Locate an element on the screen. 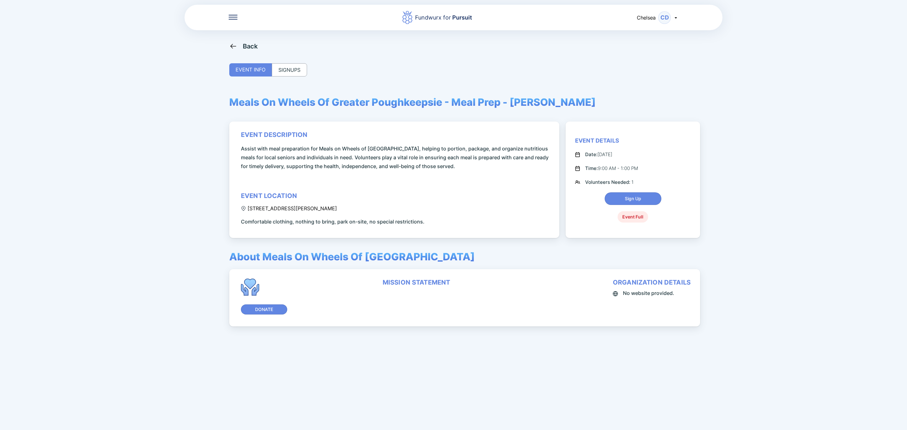  div: Event Details is located at coordinates (597, 141).